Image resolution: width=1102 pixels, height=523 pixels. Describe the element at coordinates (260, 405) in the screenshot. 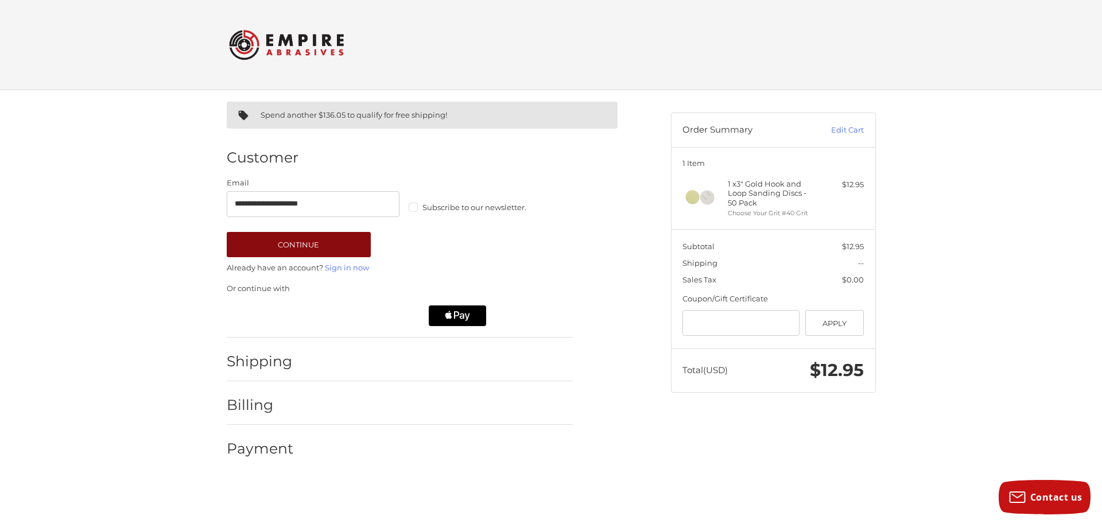

I see `h2: Billing` at that location.